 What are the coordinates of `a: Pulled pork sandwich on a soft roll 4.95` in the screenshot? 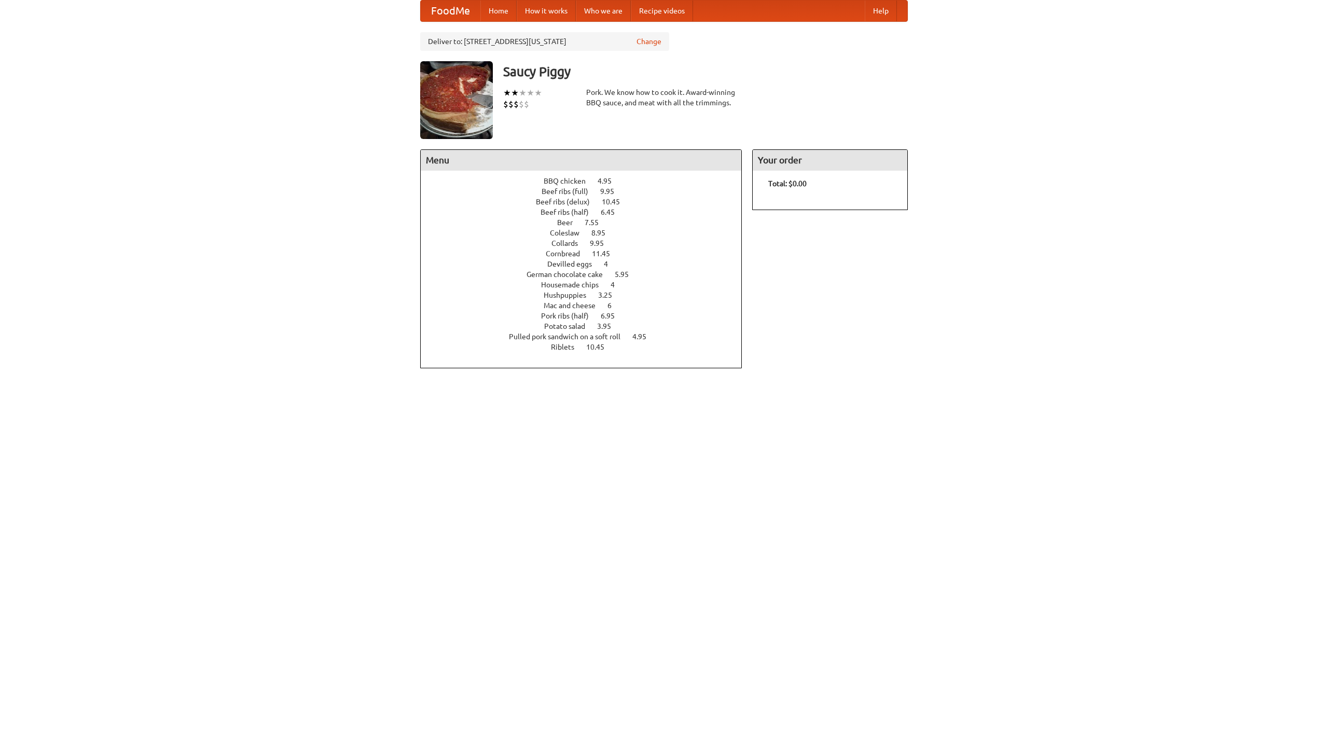 It's located at (587, 337).